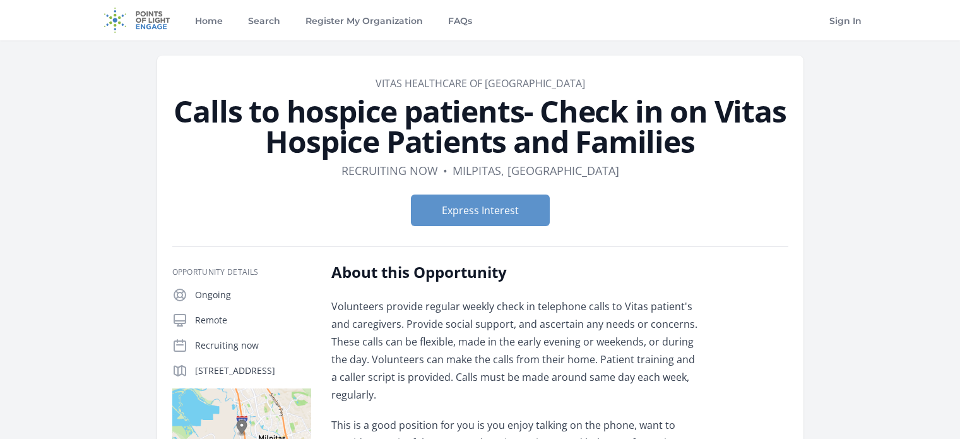 This screenshot has width=960, height=439. What do you see at coordinates (480, 126) in the screenshot?
I see `h1: Calls to hospice patients- Check in on Vitas Hospice Patients and Families` at bounding box center [480, 126].